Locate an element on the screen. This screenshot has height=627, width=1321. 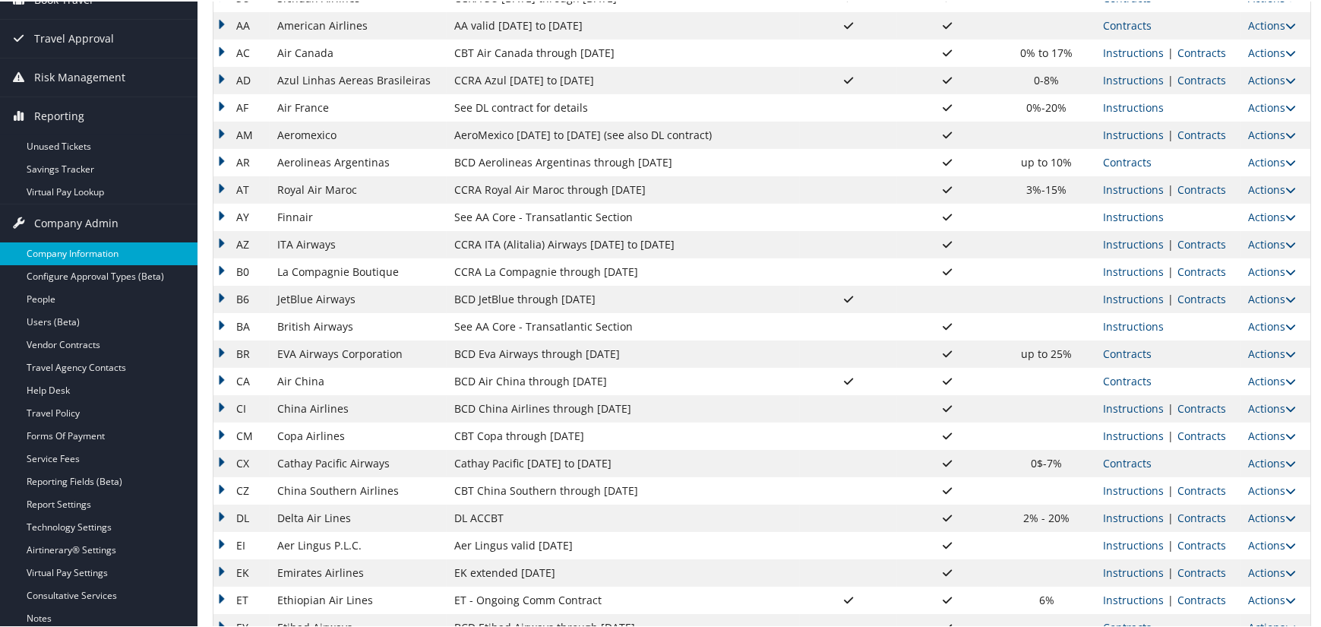
td: Ethiopian Air Lines is located at coordinates (358, 598).